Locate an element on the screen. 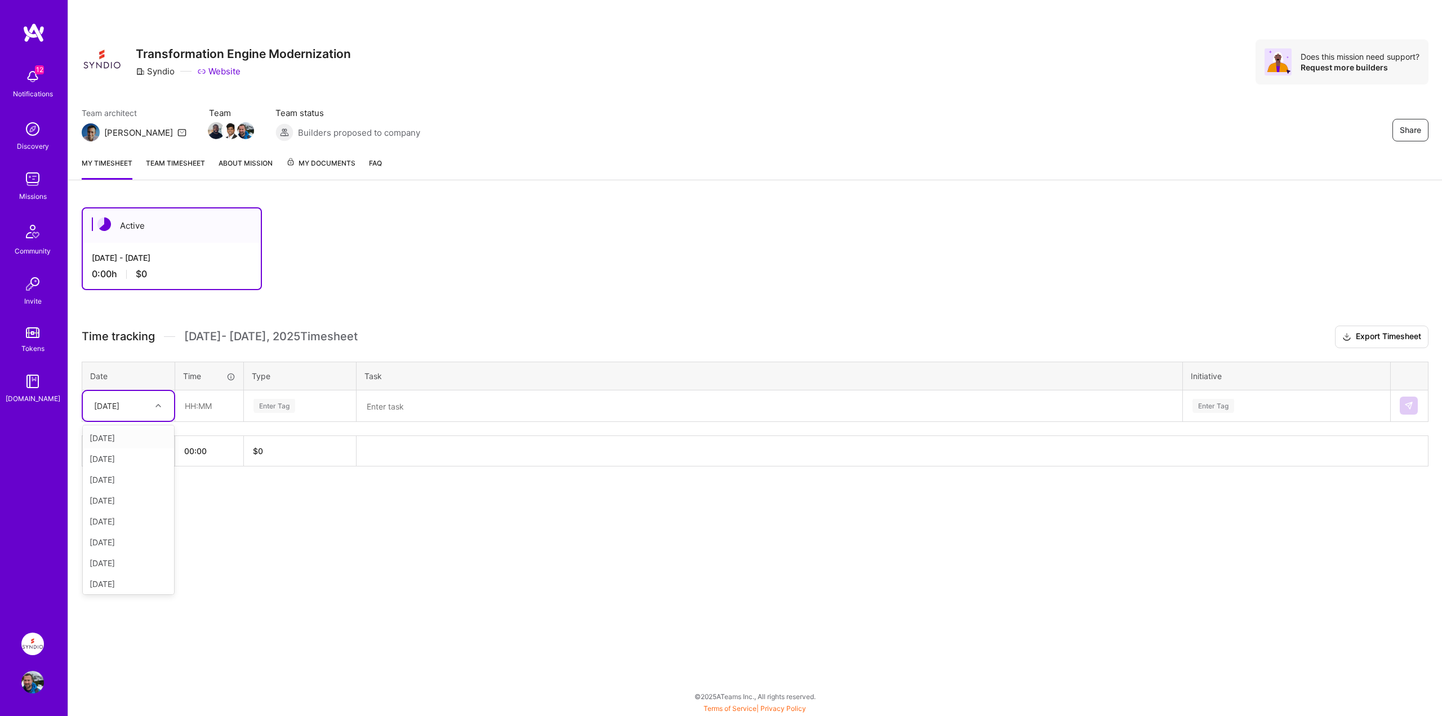  img: discovery is located at coordinates (33, 129).